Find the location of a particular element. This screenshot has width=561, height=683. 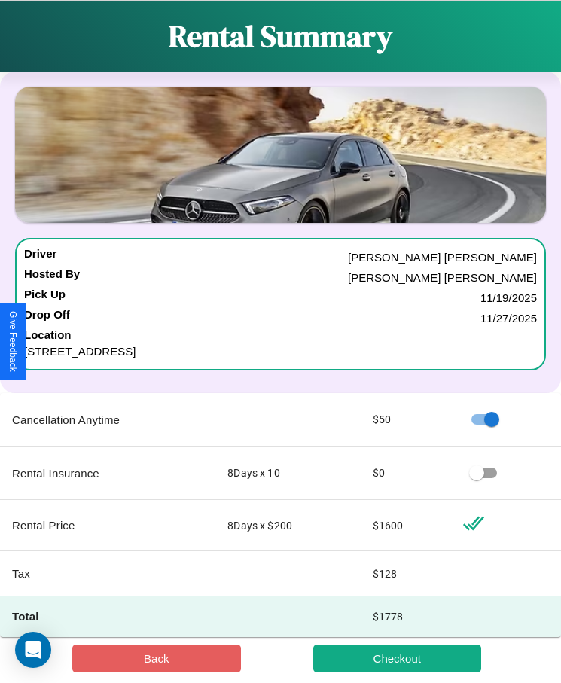

h4: Pick Up is located at coordinates (44, 298).